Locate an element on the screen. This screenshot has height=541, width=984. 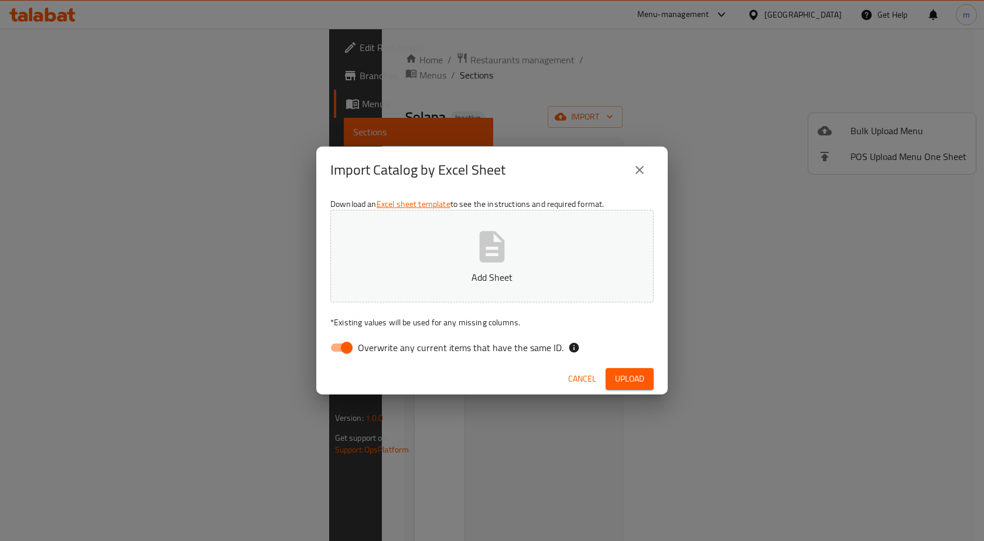
button: close is located at coordinates (640, 170).